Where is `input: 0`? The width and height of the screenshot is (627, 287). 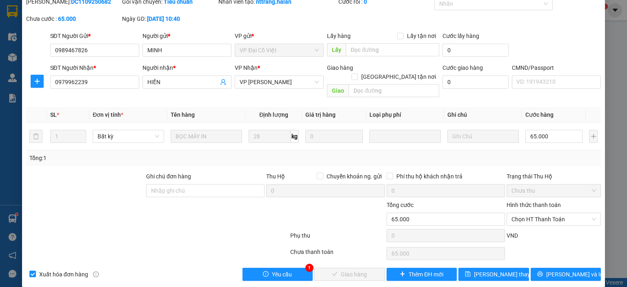 input: 0 is located at coordinates (334, 136).